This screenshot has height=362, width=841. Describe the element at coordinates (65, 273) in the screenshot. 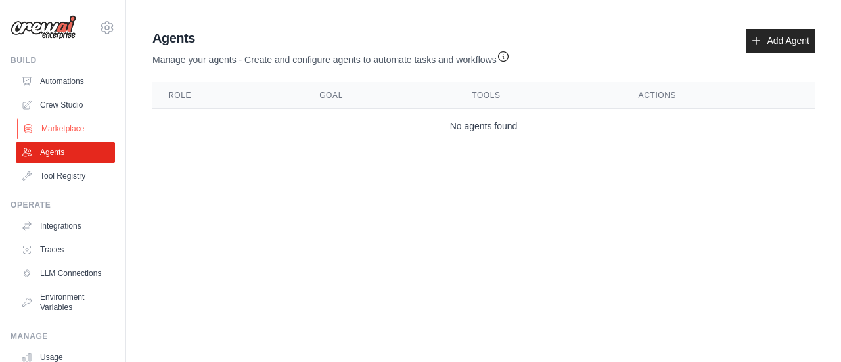

I see `a: LLM Connections` at that location.